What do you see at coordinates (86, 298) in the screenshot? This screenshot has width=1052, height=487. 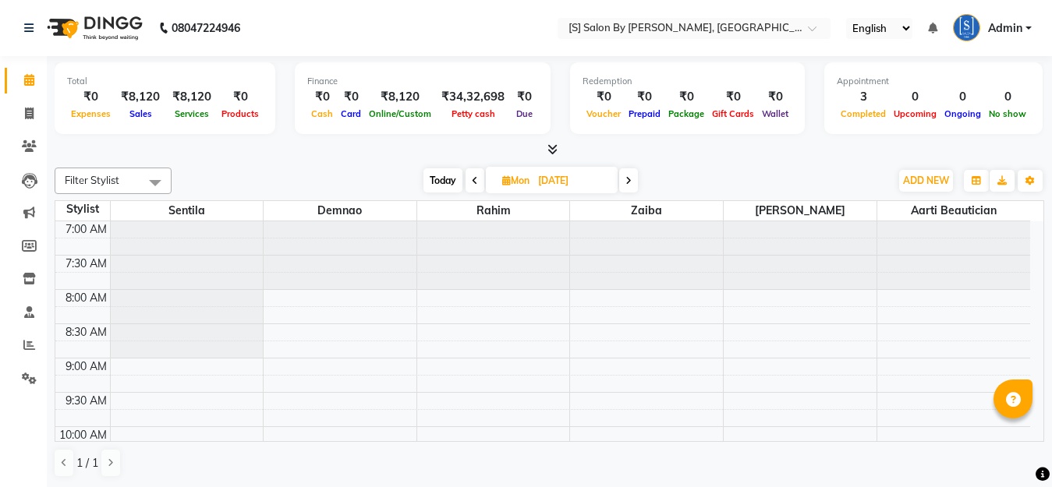 I see `div: 8:00 AM` at bounding box center [86, 298].